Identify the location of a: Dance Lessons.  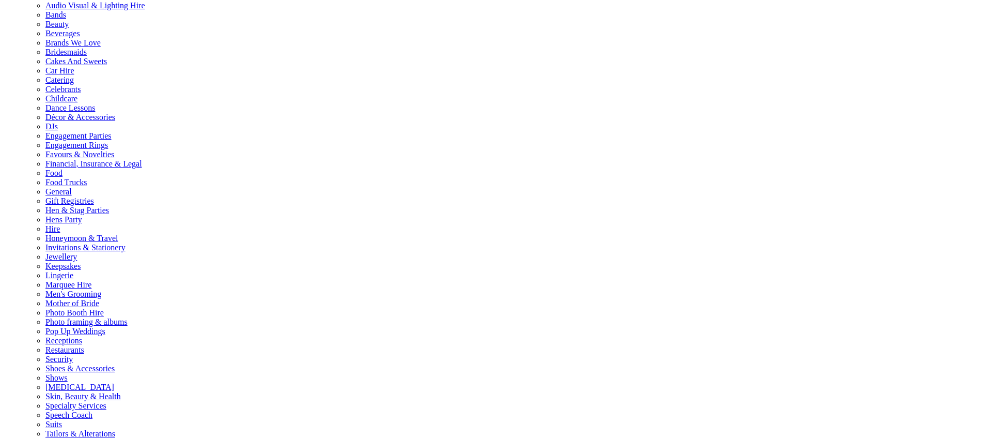
(70, 107).